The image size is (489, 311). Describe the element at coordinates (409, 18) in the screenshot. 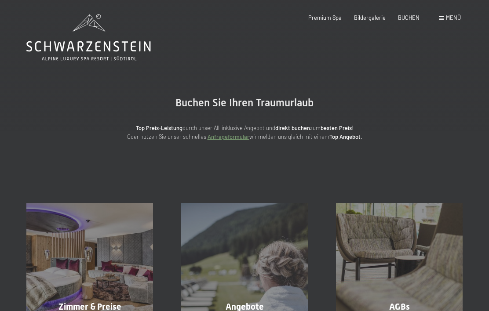

I see `a: BUCHEN` at that location.